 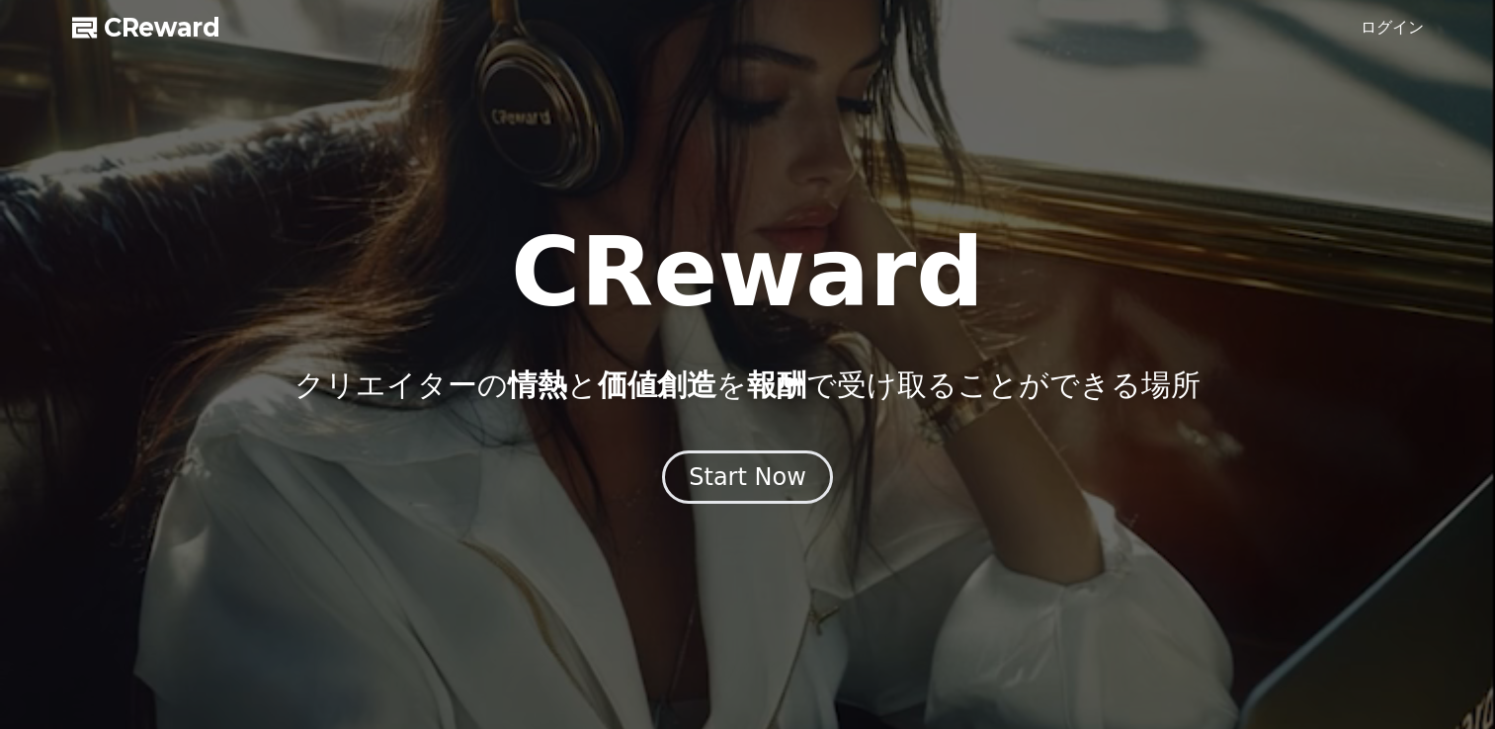 What do you see at coordinates (146, 28) in the screenshot?
I see `a: CReward` at bounding box center [146, 28].